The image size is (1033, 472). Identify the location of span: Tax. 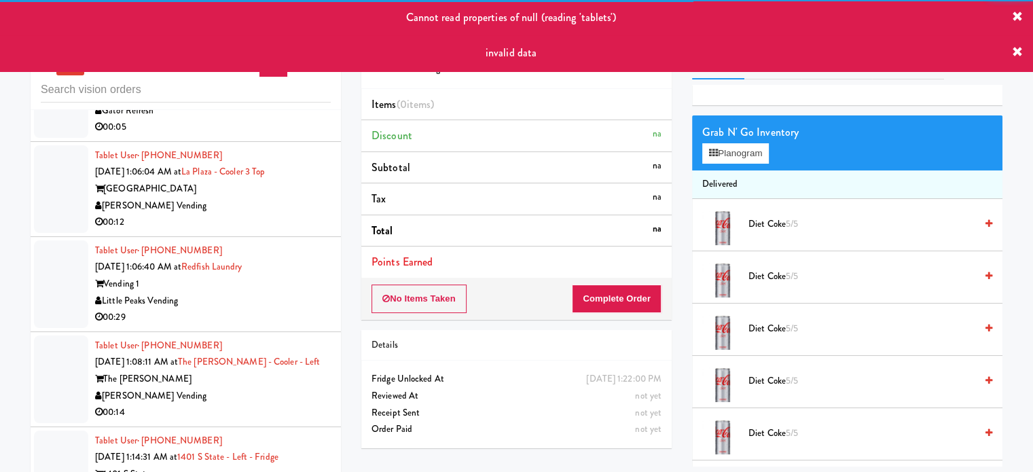
(378, 198).